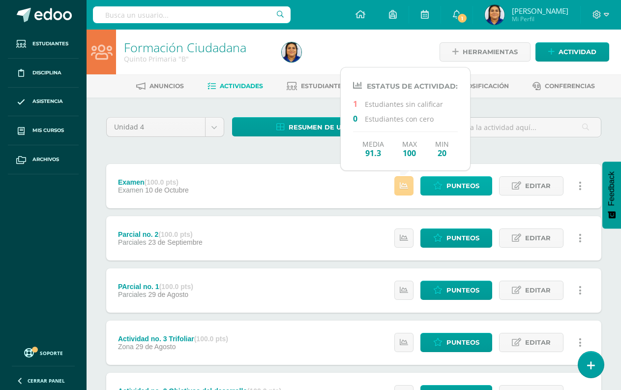 The height and width of the screenshot is (390, 621). What do you see at coordinates (242, 86) in the screenshot?
I see `span: Actividades` at bounding box center [242, 86].